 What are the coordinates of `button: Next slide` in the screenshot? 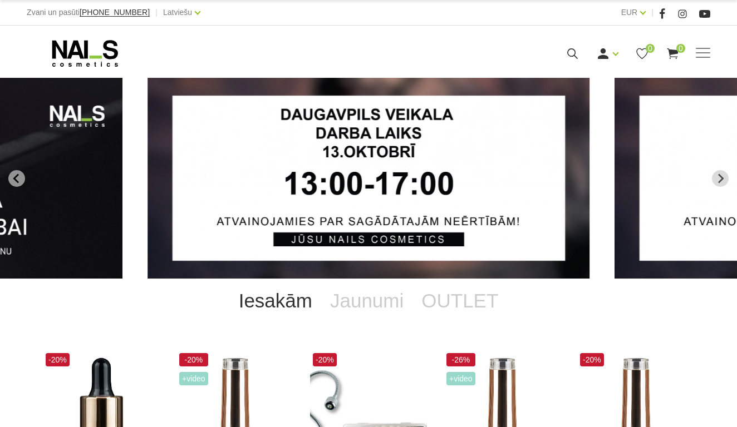 It's located at (720, 179).